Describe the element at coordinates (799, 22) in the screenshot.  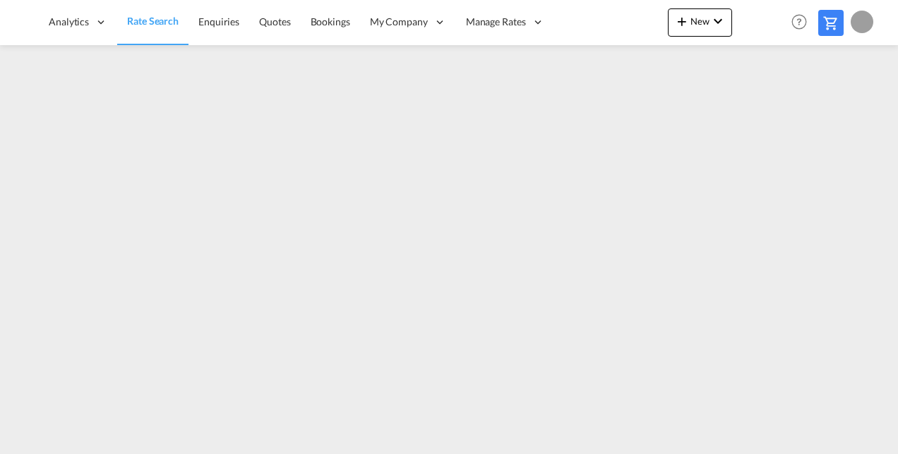
I see `span: Help` at that location.